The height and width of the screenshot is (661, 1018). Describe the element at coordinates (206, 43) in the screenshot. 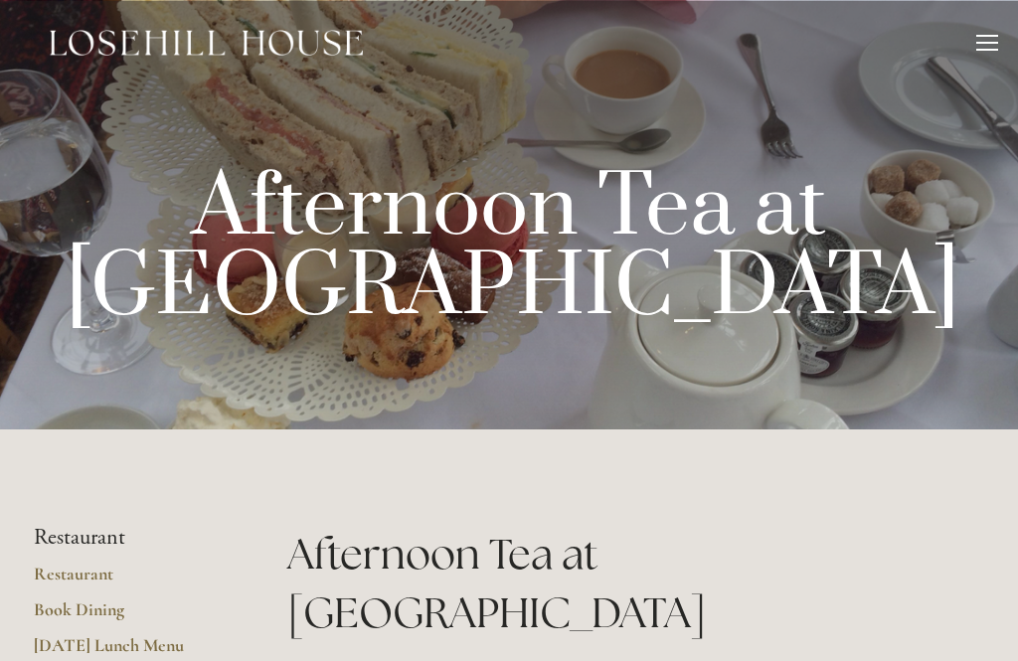

I see `img: Losehill House` at that location.